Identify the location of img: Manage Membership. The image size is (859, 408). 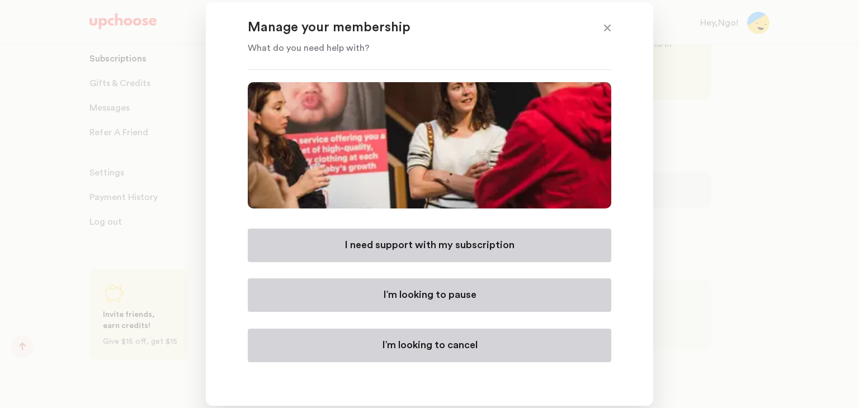
(429, 145).